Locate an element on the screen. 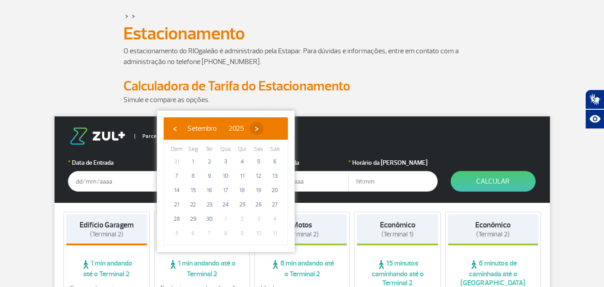 The image size is (604, 287). span: 21 is located at coordinates (177, 204).